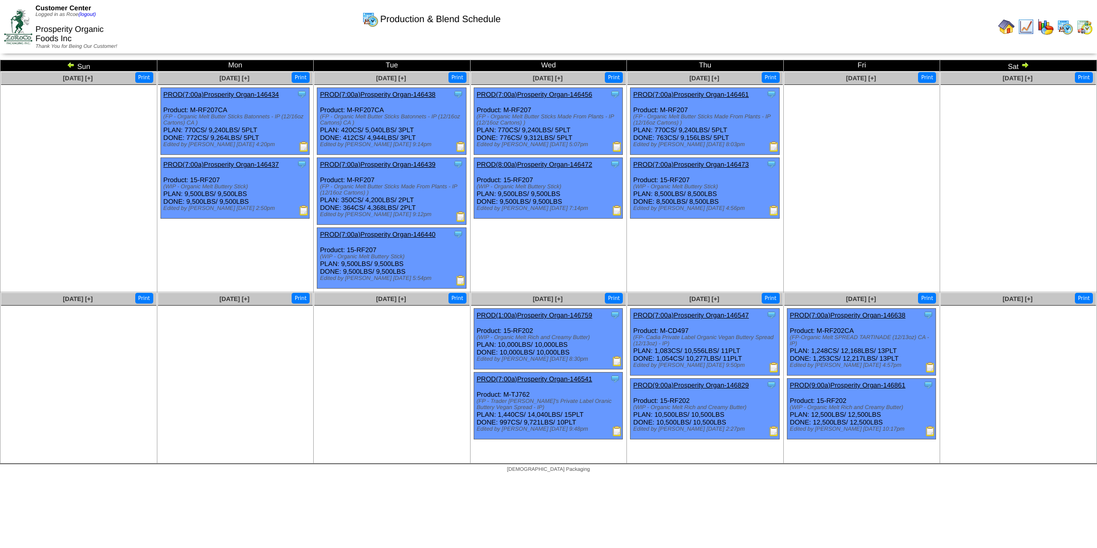  What do you see at coordinates (863, 340) in the screenshot?
I see `div: (FP-Organic Melt SPREAD TARTINADE (12/13oz) CA - IP)` at bounding box center [863, 340].